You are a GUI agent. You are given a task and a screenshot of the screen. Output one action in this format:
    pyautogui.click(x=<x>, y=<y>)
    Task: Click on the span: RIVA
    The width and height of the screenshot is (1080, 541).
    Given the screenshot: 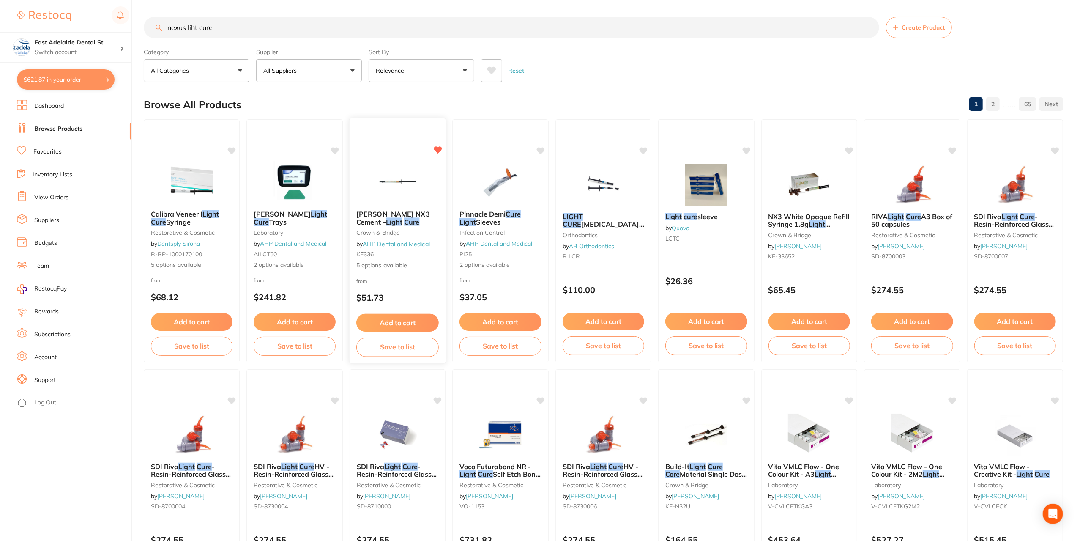 What is the action you would take?
    pyautogui.click(x=880, y=217)
    